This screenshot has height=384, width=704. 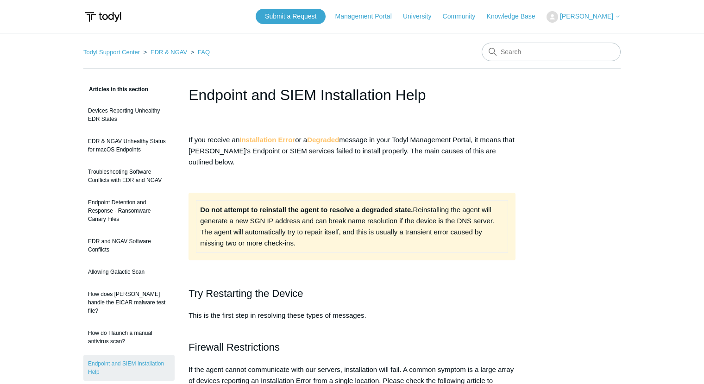 What do you see at coordinates (291, 16) in the screenshot?
I see `a: Submit a Request` at bounding box center [291, 16].